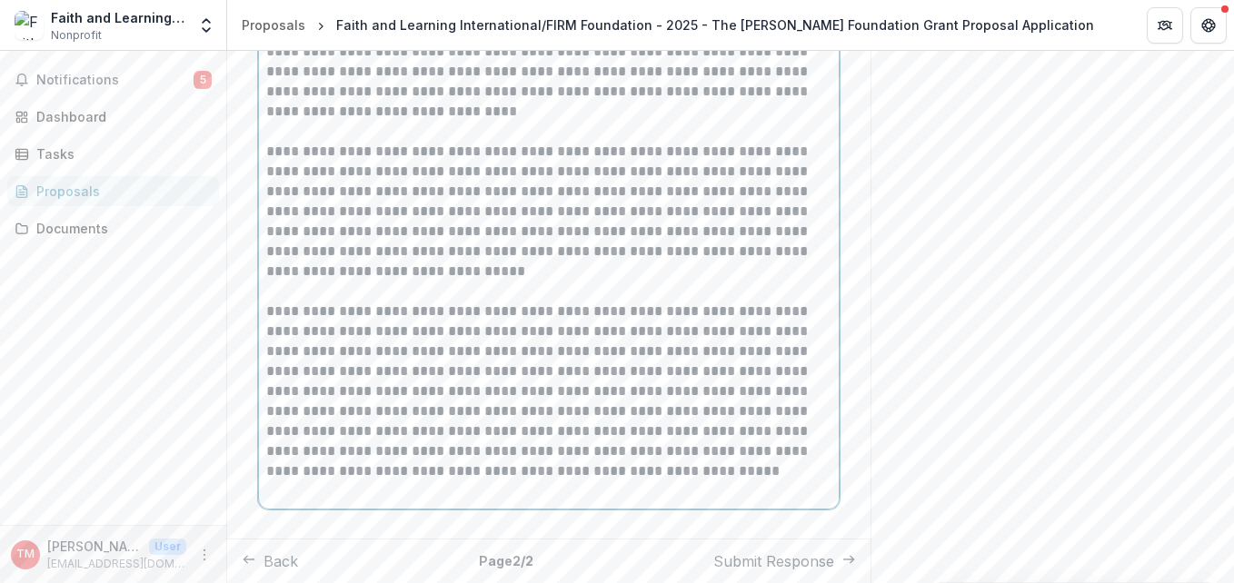  Describe the element at coordinates (120, 116) in the screenshot. I see `div: Dashboard` at that location.